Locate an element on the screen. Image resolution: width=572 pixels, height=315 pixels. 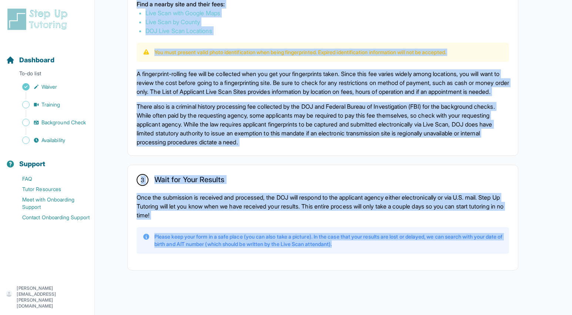
a: FAQ is located at coordinates (50, 179).